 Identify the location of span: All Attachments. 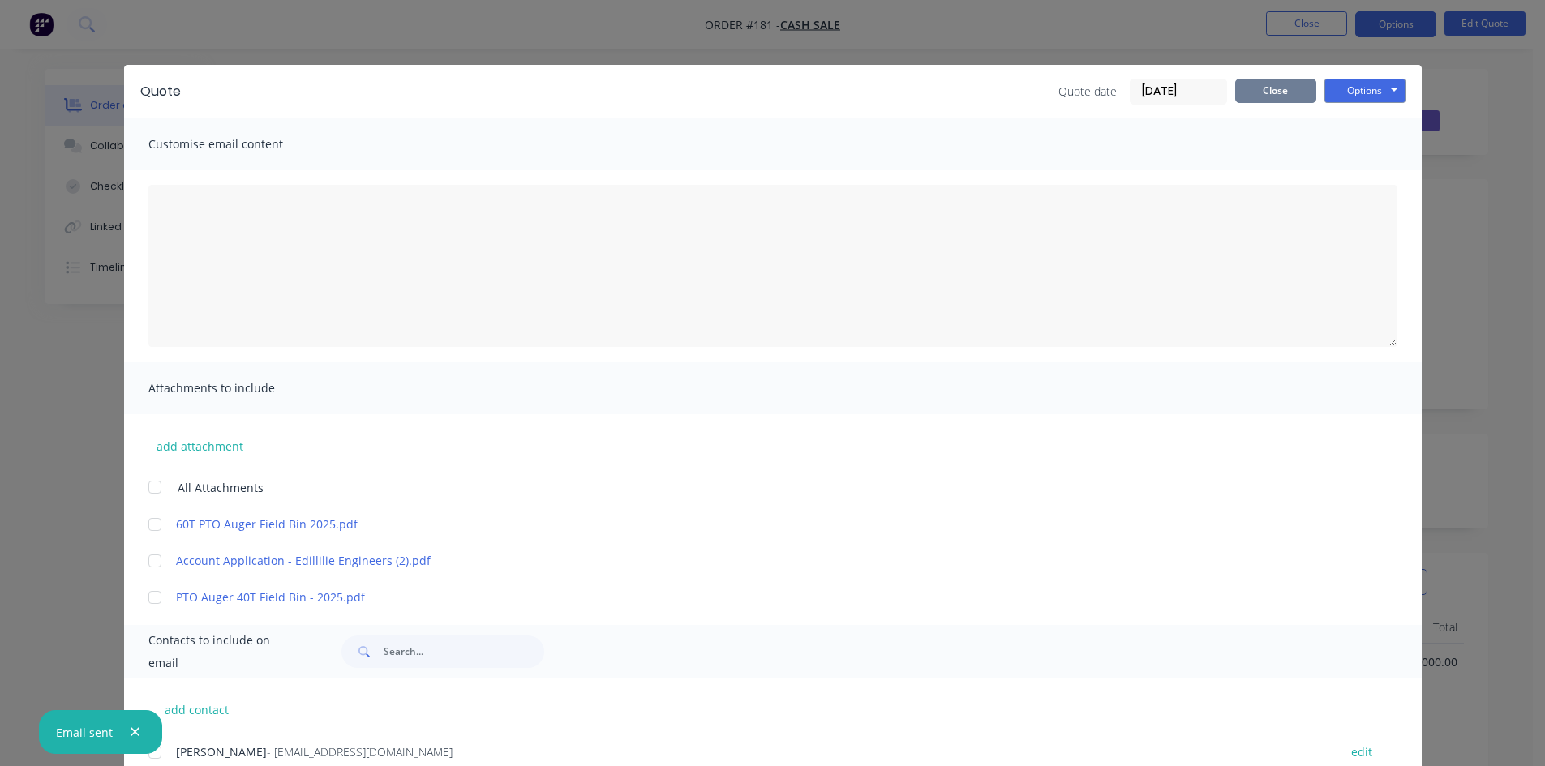
(221, 487).